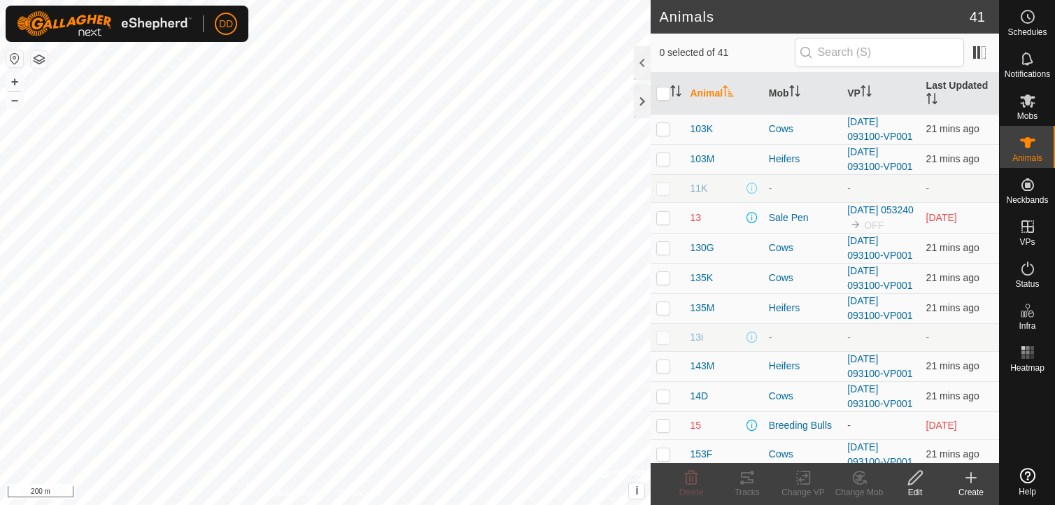 Image resolution: width=1055 pixels, height=505 pixels. What do you see at coordinates (874, 225) in the screenshot?
I see `span: OFF` at bounding box center [874, 225].